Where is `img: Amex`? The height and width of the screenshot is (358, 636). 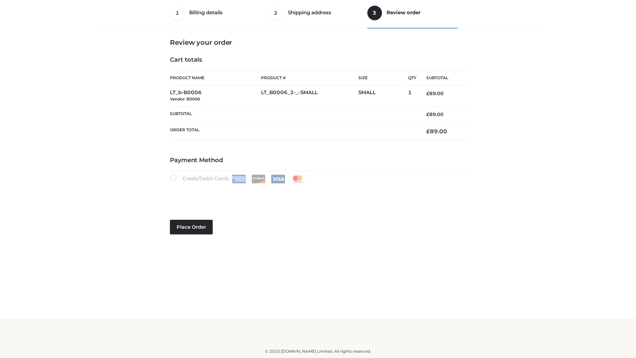
img: Amex is located at coordinates (239, 179).